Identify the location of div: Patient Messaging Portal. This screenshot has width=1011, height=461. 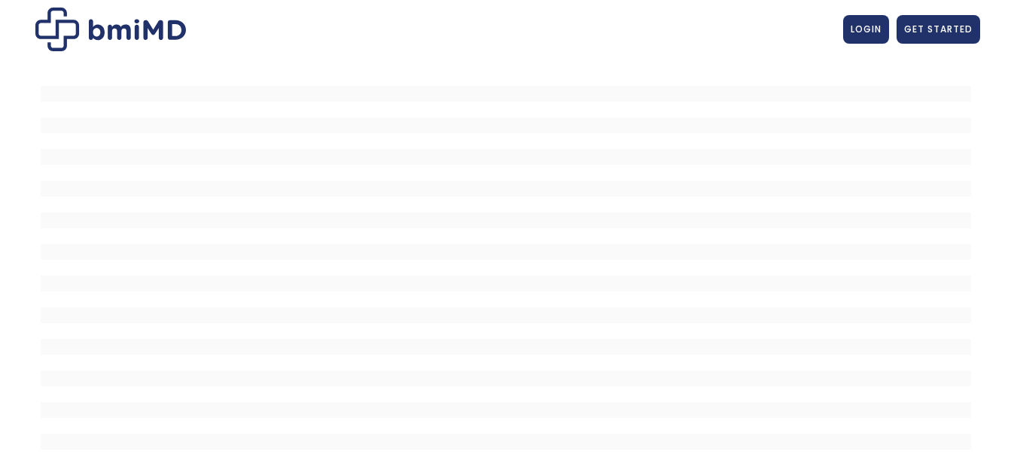
(111, 29).